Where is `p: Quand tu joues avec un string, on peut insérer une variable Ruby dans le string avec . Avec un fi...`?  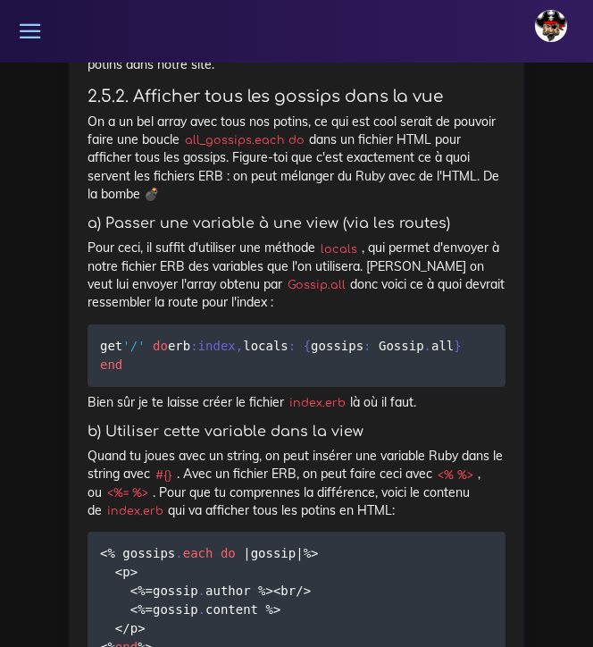 p: Quand tu joues avec un string, on peut insérer une variable Ruby dans le string avec . Avec un fi... is located at coordinates (297, 482).